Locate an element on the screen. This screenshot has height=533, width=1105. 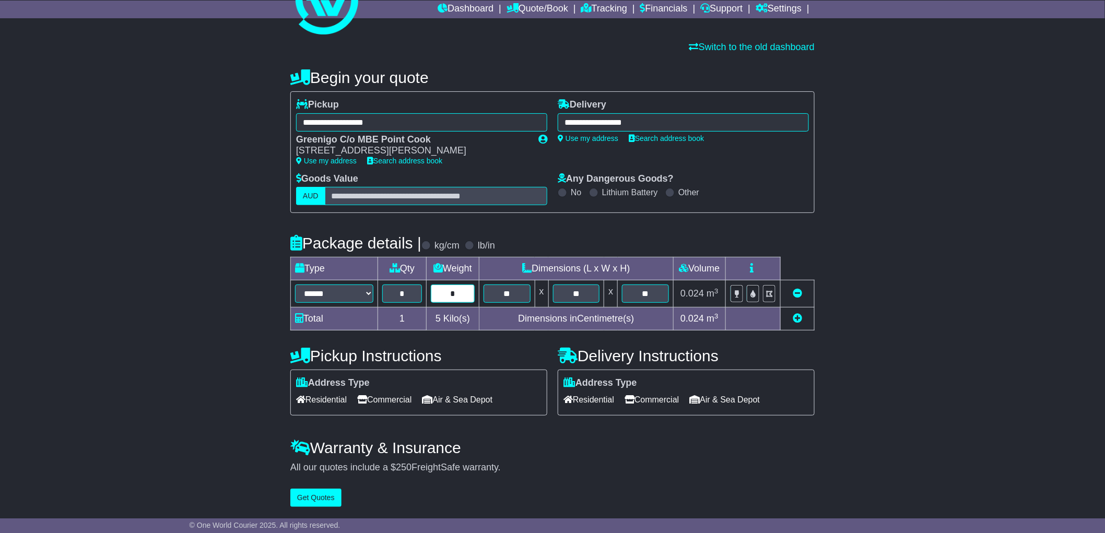
td: Type is located at coordinates (334, 269).